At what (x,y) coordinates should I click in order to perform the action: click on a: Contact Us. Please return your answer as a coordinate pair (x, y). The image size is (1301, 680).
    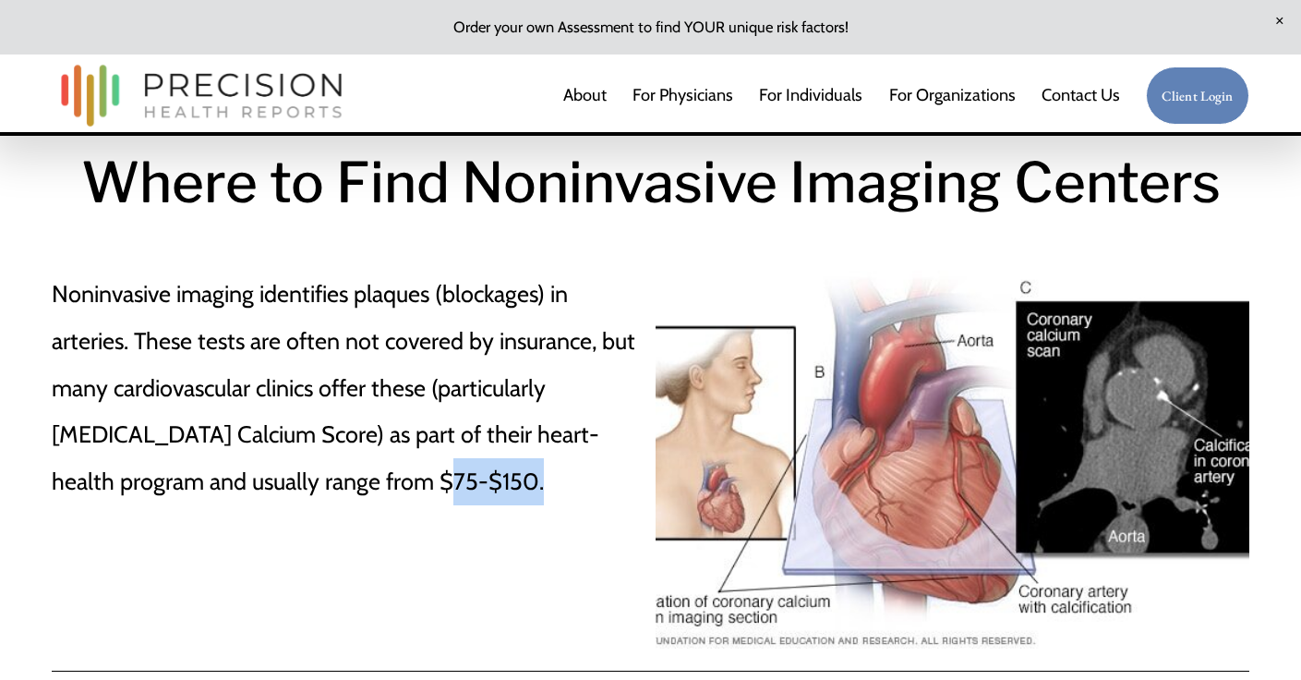
    Looking at the image, I should click on (1080, 95).